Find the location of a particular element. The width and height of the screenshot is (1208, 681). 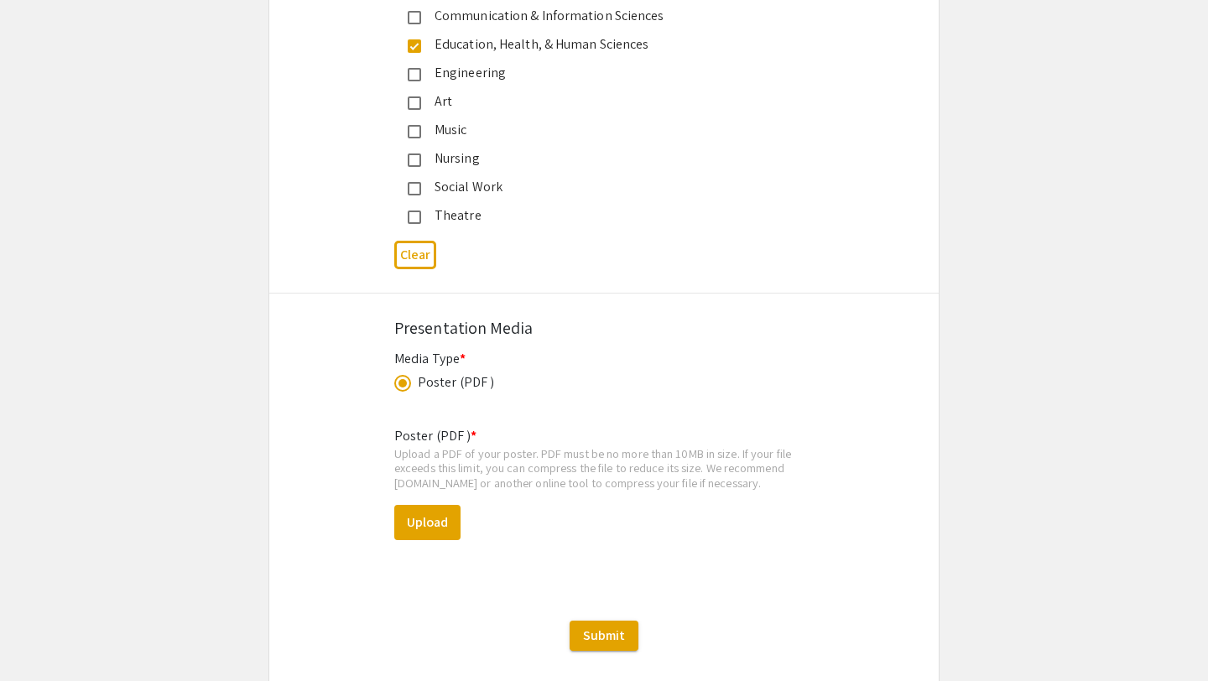

div: Education, Health, & Human Sciences is located at coordinates (597, 44).